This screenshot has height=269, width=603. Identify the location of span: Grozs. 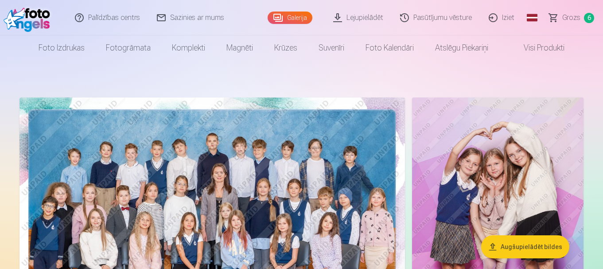
(571, 18).